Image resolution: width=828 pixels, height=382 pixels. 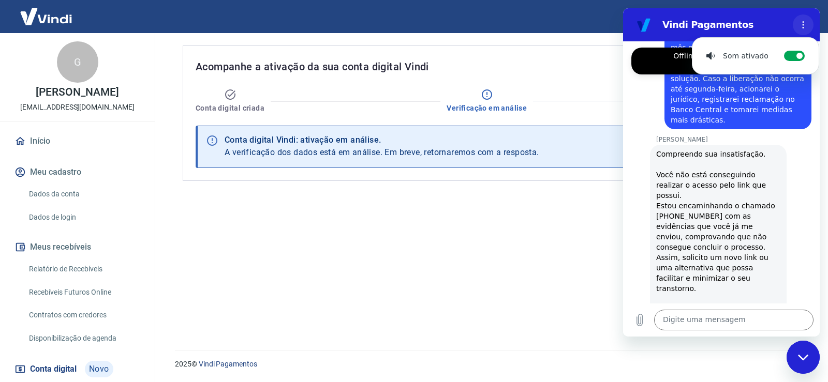 I want to click on div: G, so click(x=78, y=62).